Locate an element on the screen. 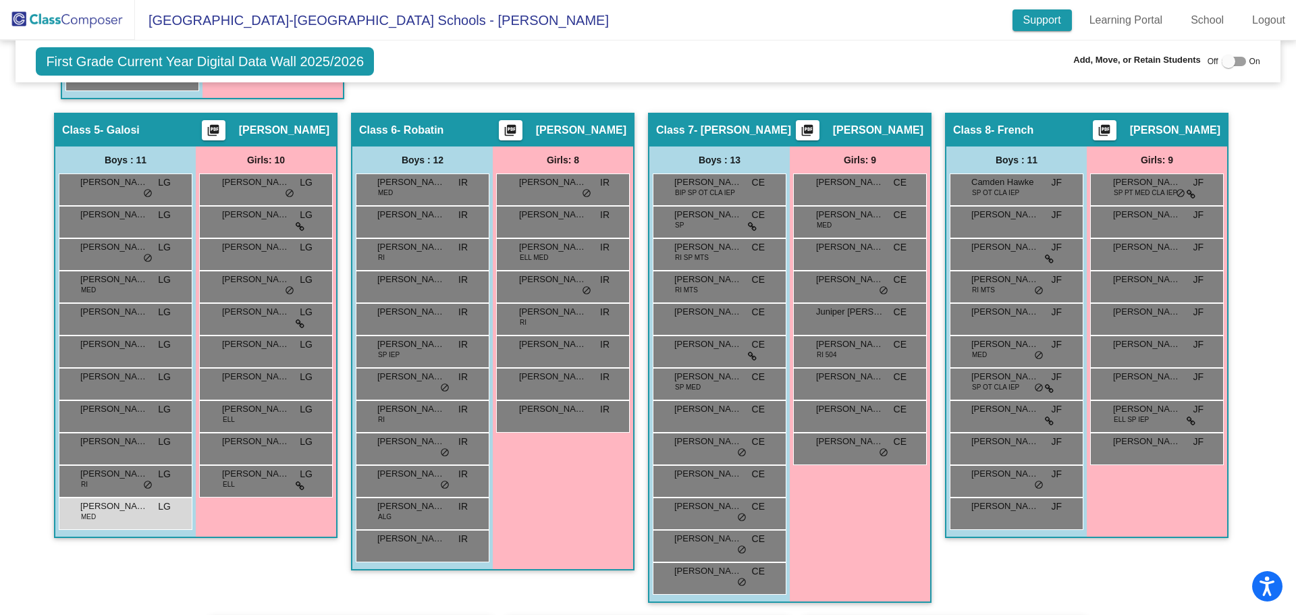  span: - French is located at coordinates (1012, 130).